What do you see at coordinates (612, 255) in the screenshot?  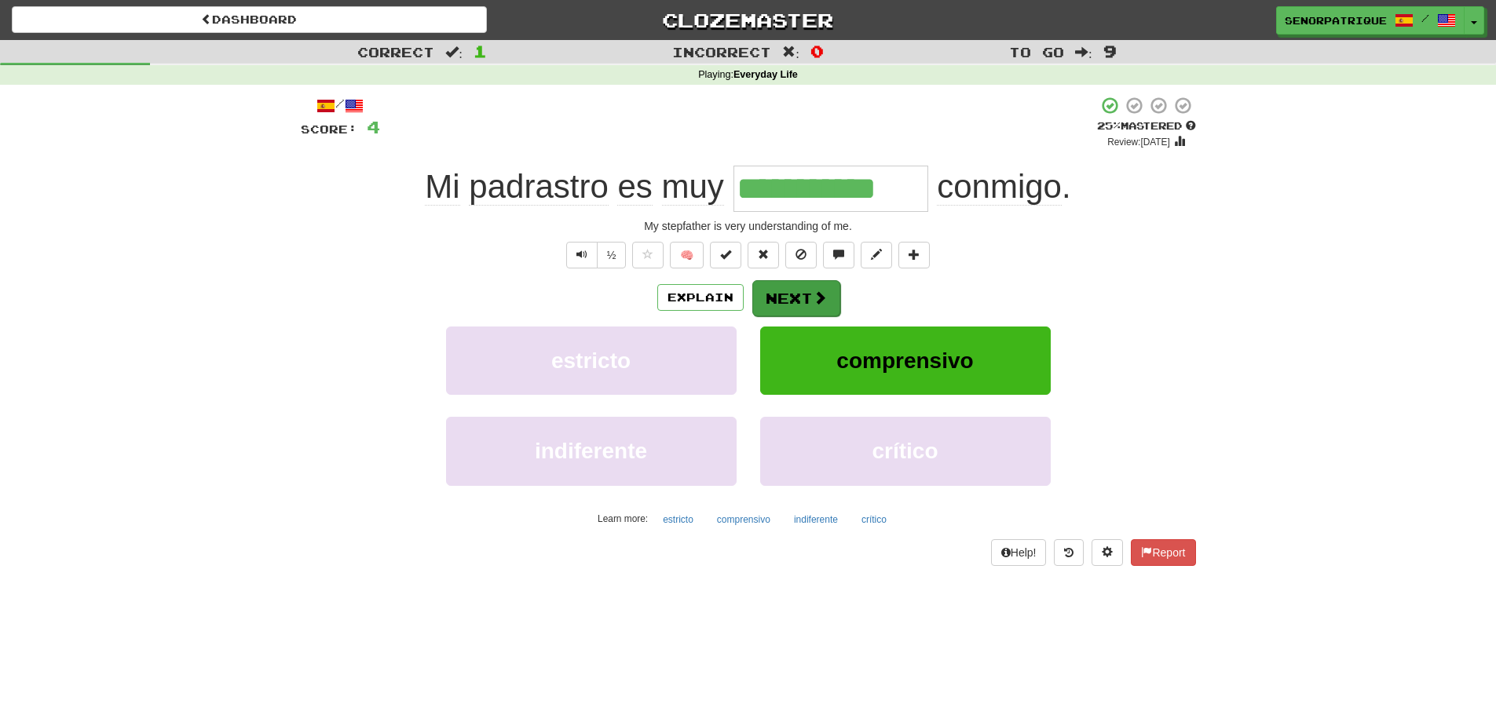 I see `button: ½` at bounding box center [612, 255].